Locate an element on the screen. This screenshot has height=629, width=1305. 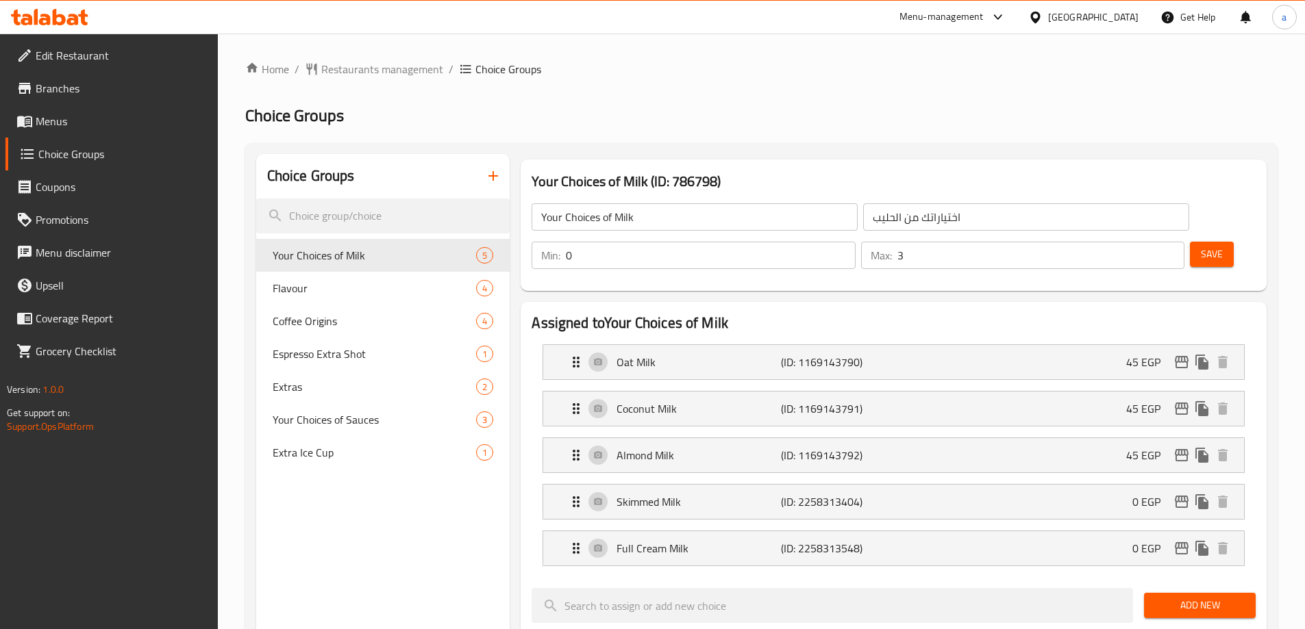
span: Save is located at coordinates (1212, 254).